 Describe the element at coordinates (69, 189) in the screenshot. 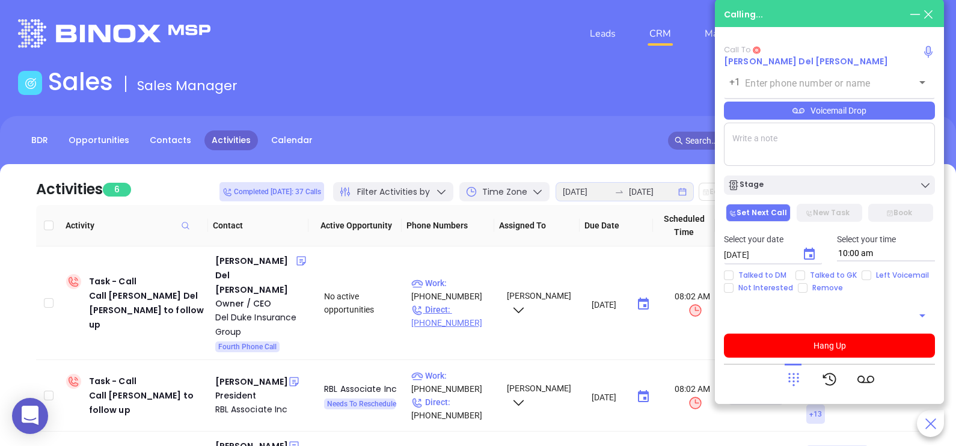

I see `div: Activities` at that location.